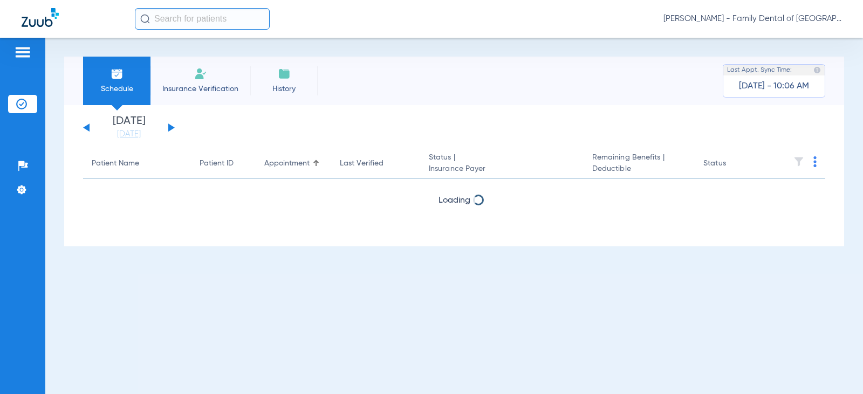 The width and height of the screenshot is (863, 394). What do you see at coordinates (731, 164) in the screenshot?
I see `th: Status` at bounding box center [731, 164].